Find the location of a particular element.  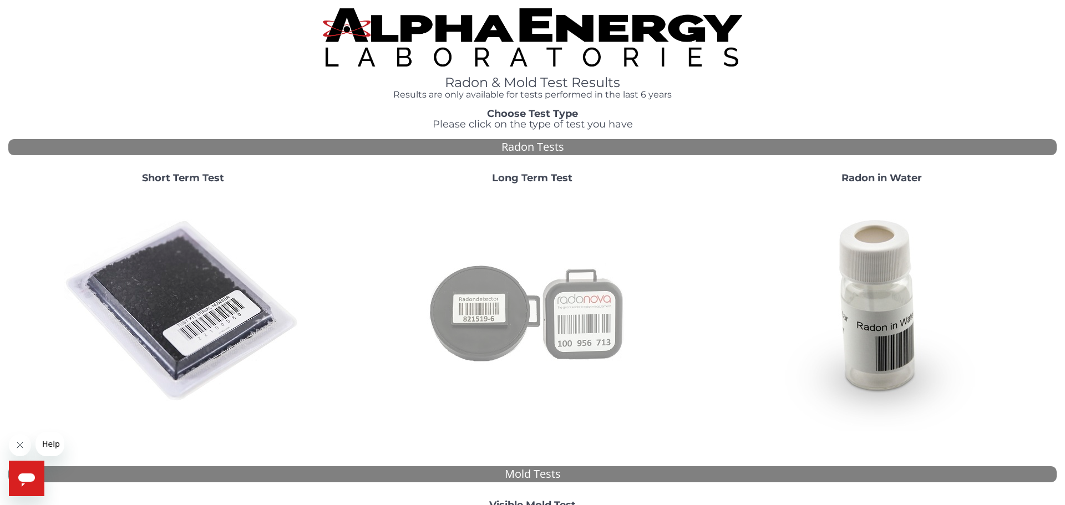

span: Help is located at coordinates (16, 12).